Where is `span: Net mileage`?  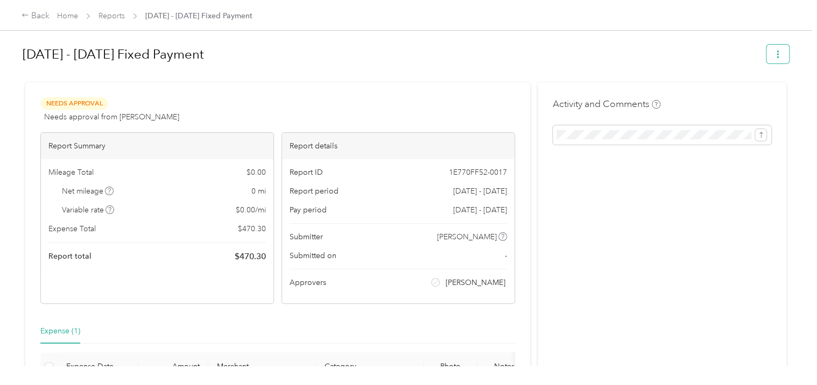
span: Net mileage is located at coordinates (88, 191).